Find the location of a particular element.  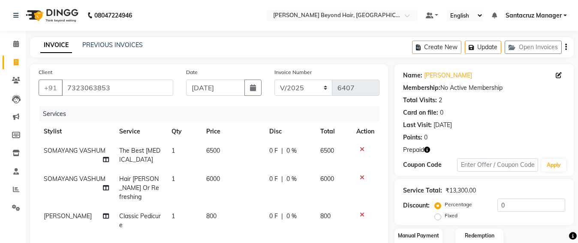

label: Client is located at coordinates (45, 72).